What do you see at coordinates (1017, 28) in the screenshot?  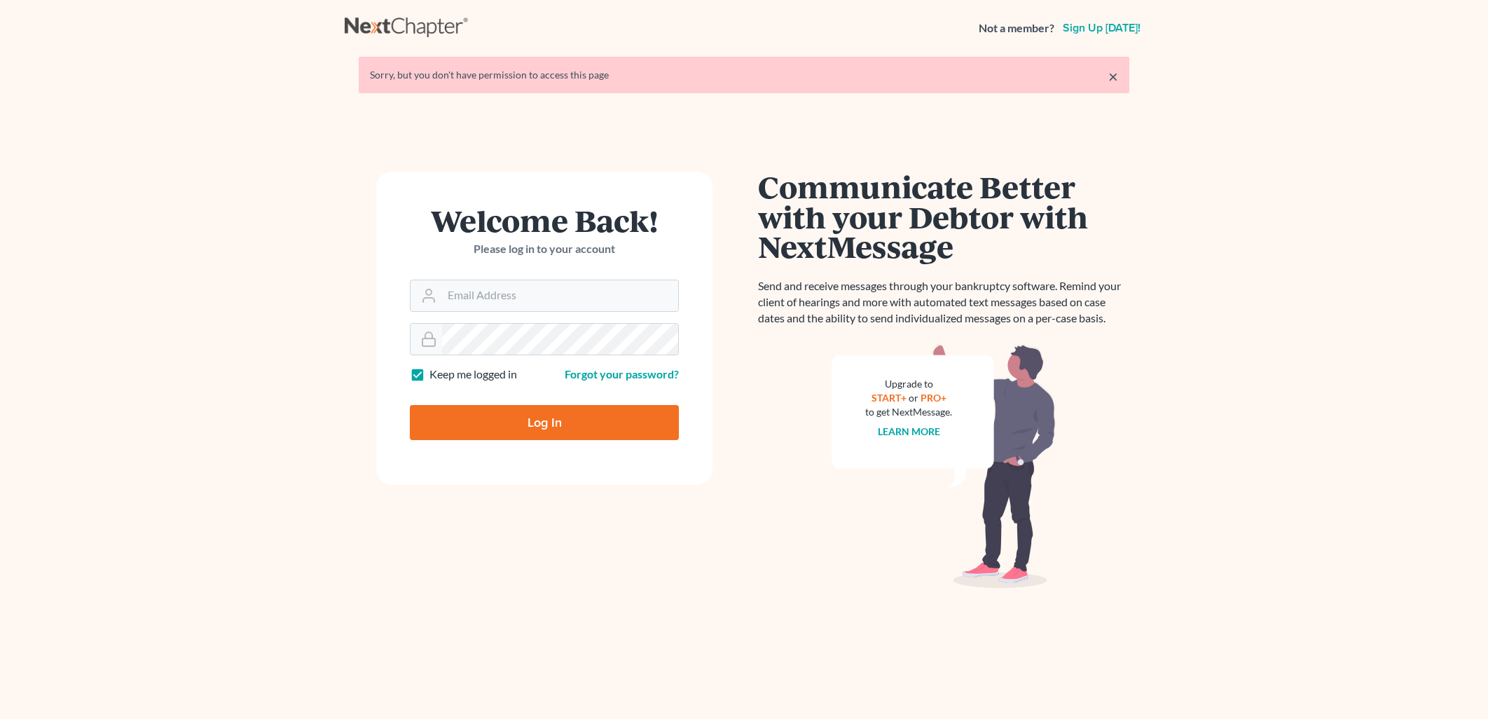 I see `strong: Not a member?` at bounding box center [1017, 28].